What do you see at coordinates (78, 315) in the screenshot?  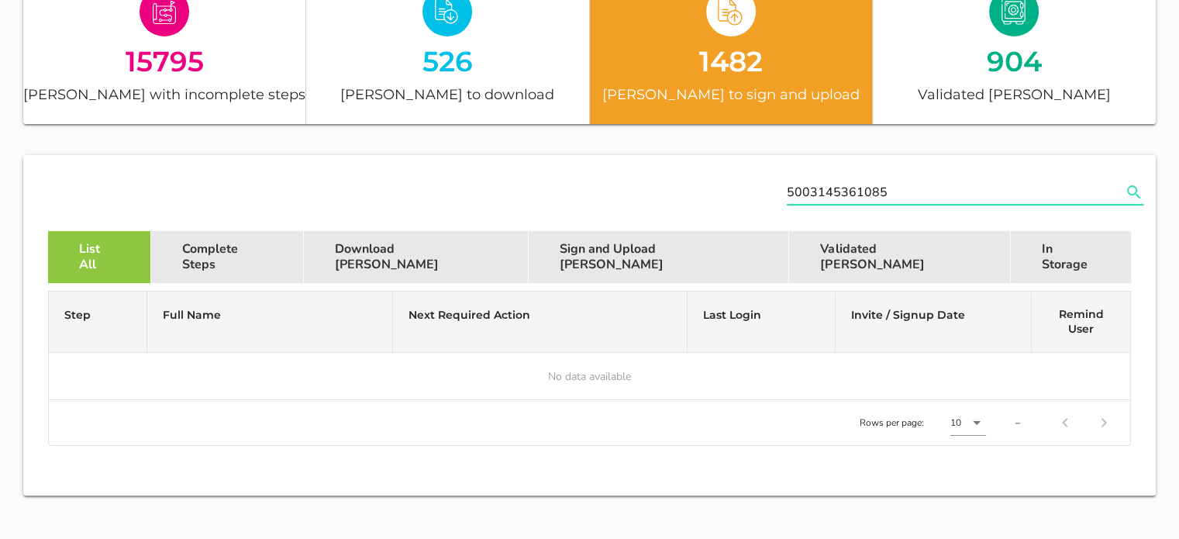 I see `span: Step` at bounding box center [78, 315].